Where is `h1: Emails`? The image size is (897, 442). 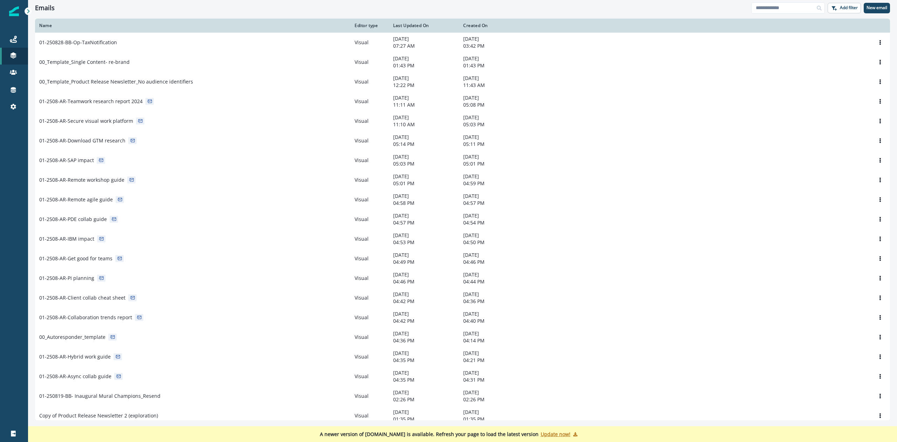
h1: Emails is located at coordinates (45, 8).